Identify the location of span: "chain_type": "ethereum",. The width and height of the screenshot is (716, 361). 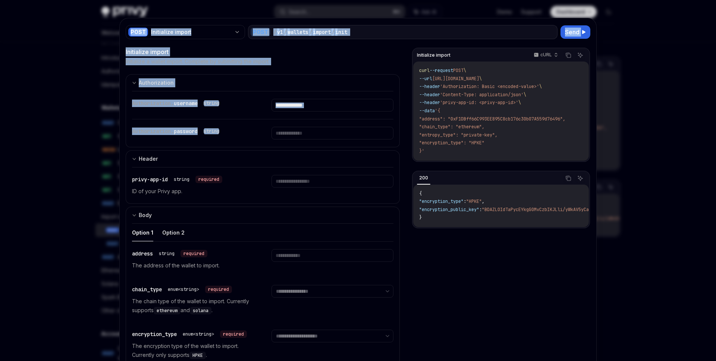
(452, 127).